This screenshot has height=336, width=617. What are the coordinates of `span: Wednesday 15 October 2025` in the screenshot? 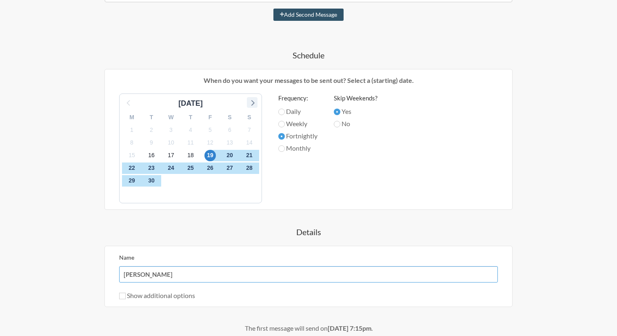 It's located at (132, 155).